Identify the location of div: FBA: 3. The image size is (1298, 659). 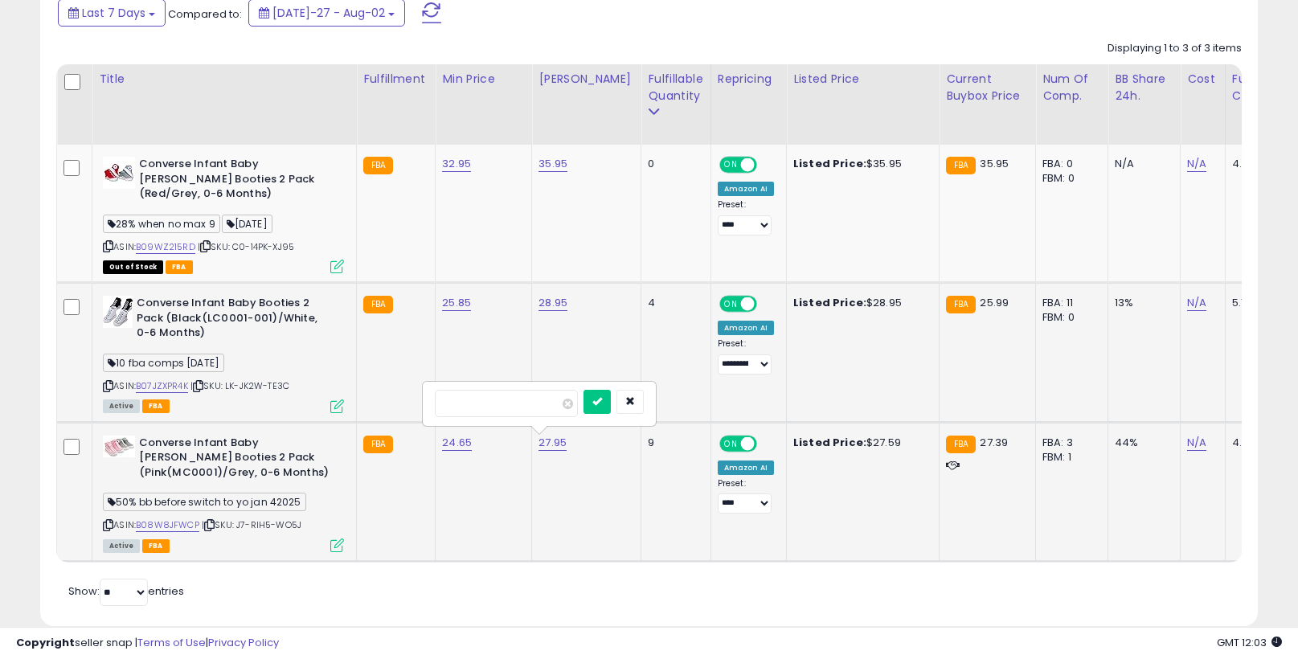
(1069, 443).